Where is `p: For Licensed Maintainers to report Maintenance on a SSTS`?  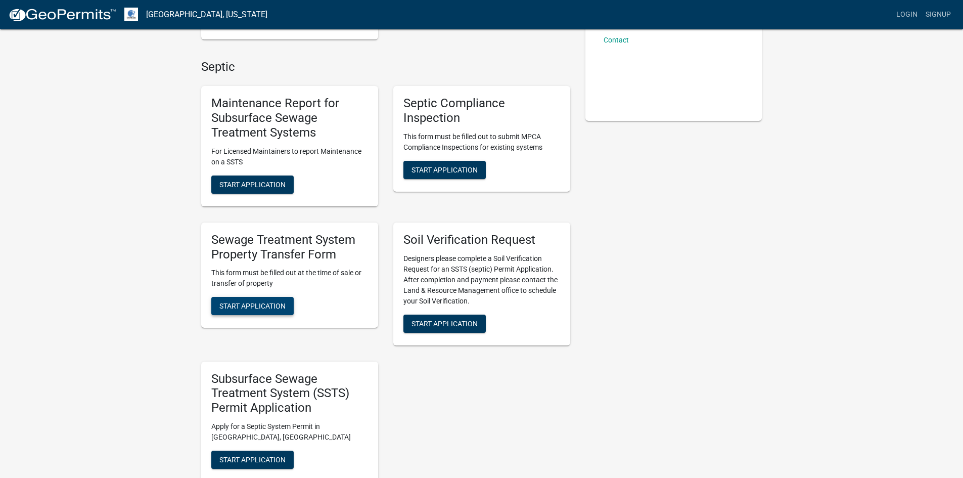 p: For Licensed Maintainers to report Maintenance on a SSTS is located at coordinates (290, 157).